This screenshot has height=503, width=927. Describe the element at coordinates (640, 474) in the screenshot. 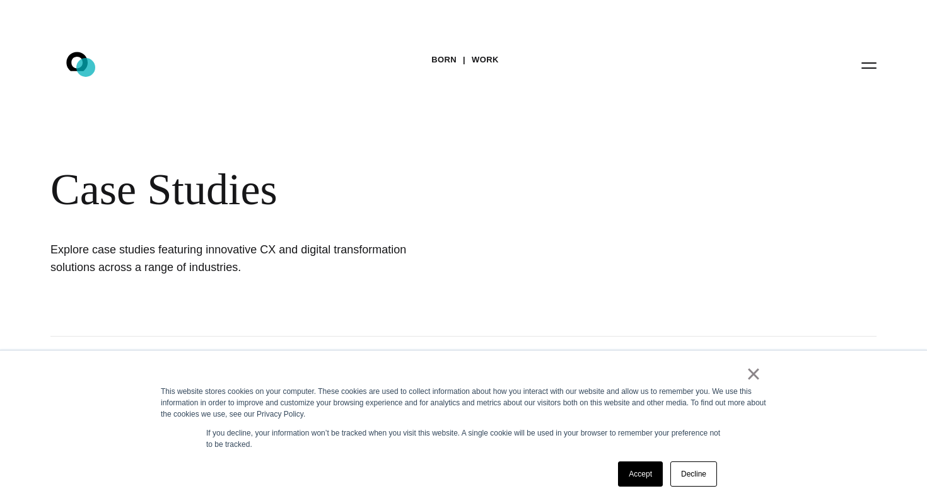

I see `a: Accept` at that location.